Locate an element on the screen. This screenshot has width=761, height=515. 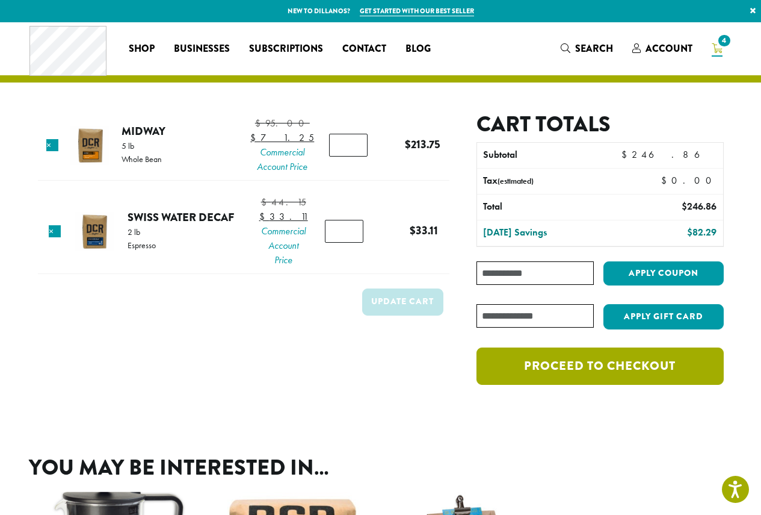
bdi: 44.15 is located at coordinates (283, 202).